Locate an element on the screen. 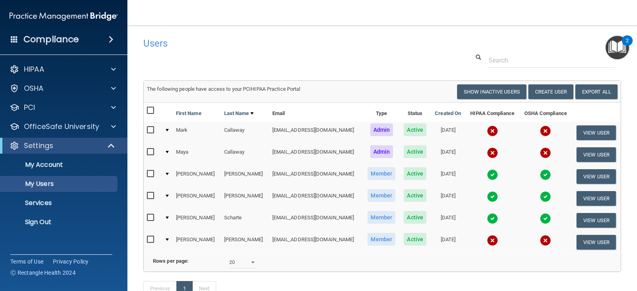 The image size is (637, 291). th: Email is located at coordinates (316, 112).